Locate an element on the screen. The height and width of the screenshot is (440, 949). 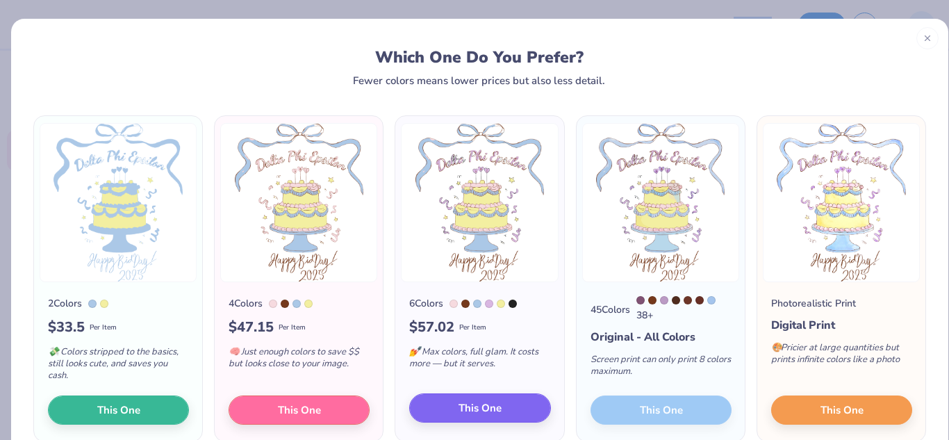
div: Which One Do You Prefer? is located at coordinates (479, 57).